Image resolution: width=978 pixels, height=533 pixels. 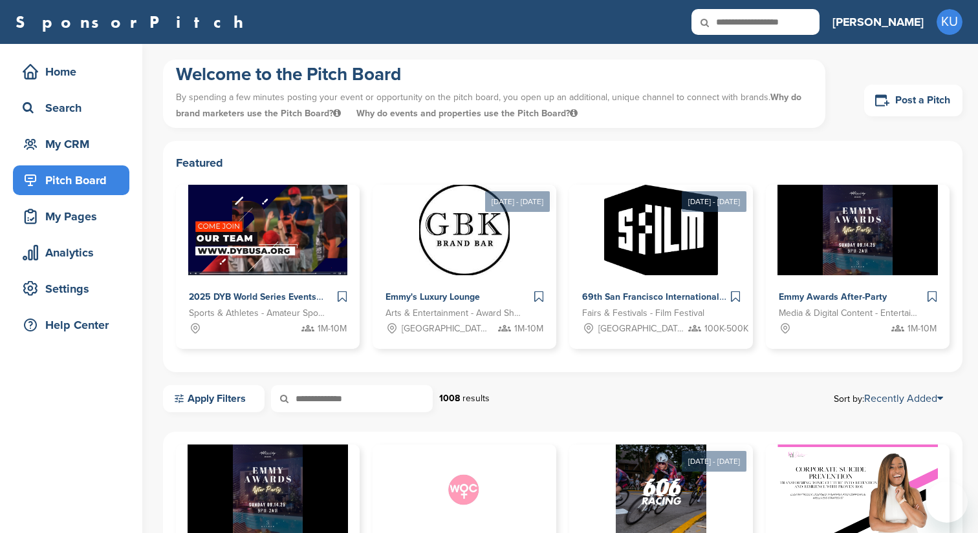 What do you see at coordinates (71, 108) in the screenshot?
I see `a: Search` at bounding box center [71, 108].